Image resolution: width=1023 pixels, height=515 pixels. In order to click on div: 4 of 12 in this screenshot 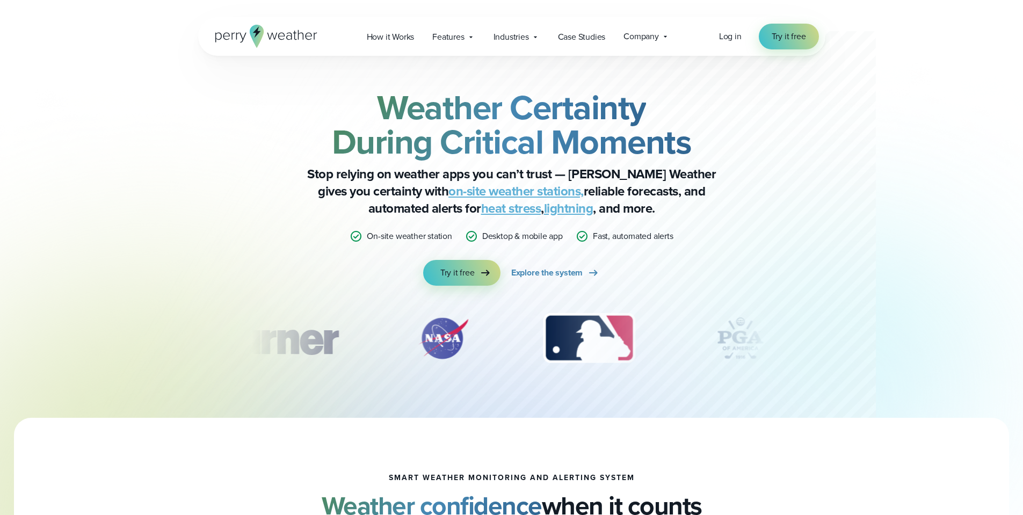, I will do `click(741, 338)`.